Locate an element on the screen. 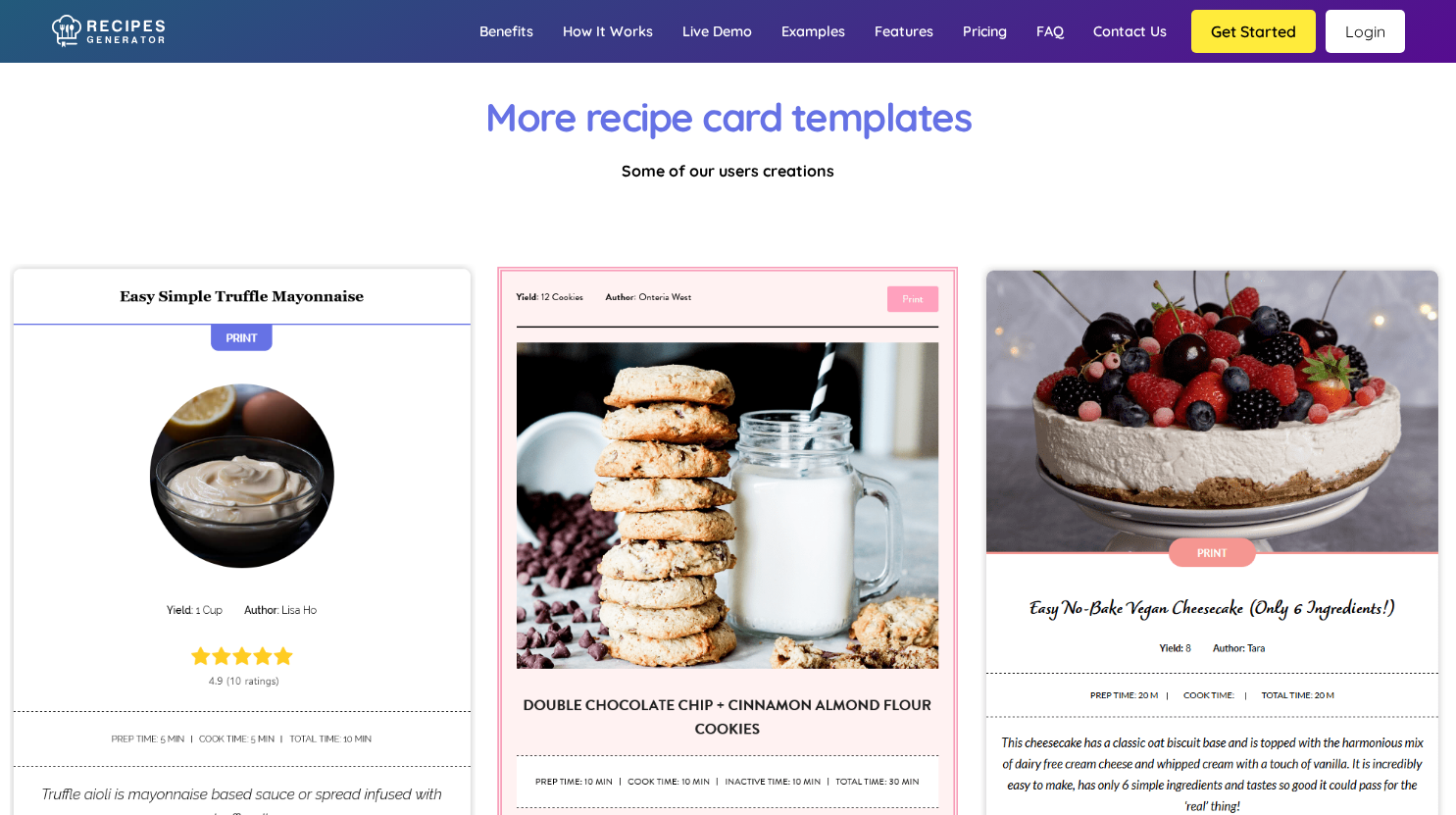  a: Pricing is located at coordinates (984, 31).